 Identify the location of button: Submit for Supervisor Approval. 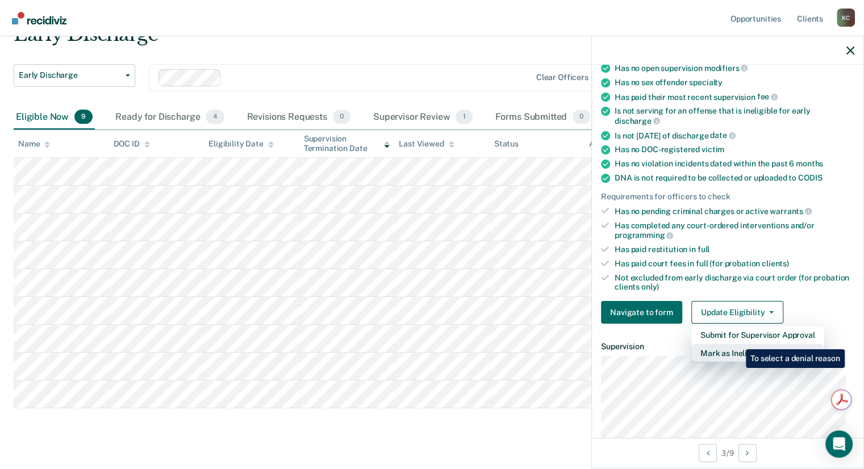
(758, 335).